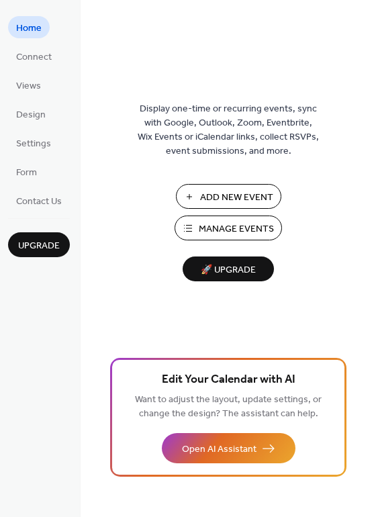 This screenshot has width=376, height=517. What do you see at coordinates (39, 245) in the screenshot?
I see `button: Upgrade` at bounding box center [39, 245].